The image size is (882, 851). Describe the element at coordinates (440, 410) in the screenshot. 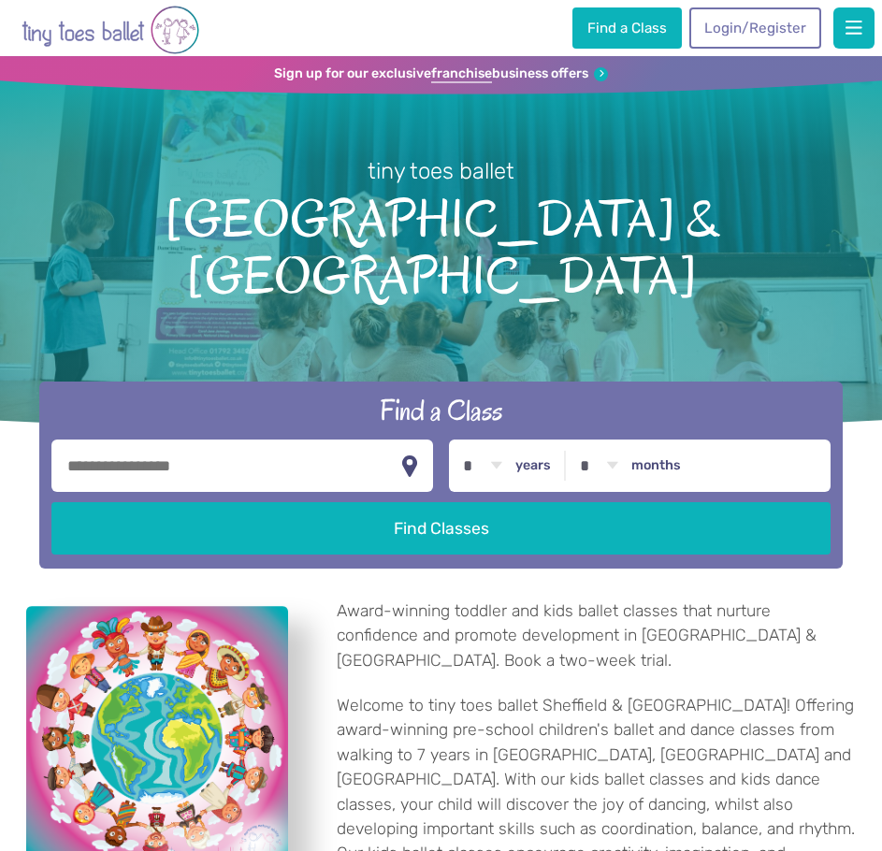

I see `h2: Find a Class` at that location.